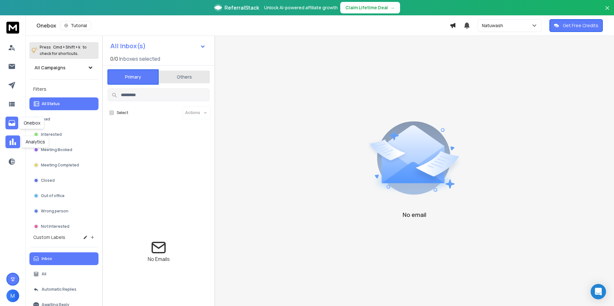 The height and width of the screenshot is (306, 614). Describe the element at coordinates (301, 8) in the screenshot. I see `p: Unlock AI-powered affiliate growth` at that location.